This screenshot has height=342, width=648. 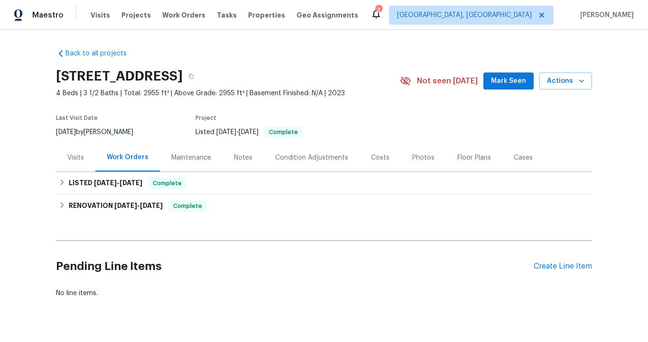 What do you see at coordinates (228, 93) in the screenshot?
I see `span: 4 Beds | 3 1/2 Baths | Total: 2955 ft² | Above Grade: 2955 ft² | Basement Finished: N/A | 2023` at bounding box center [228, 93].